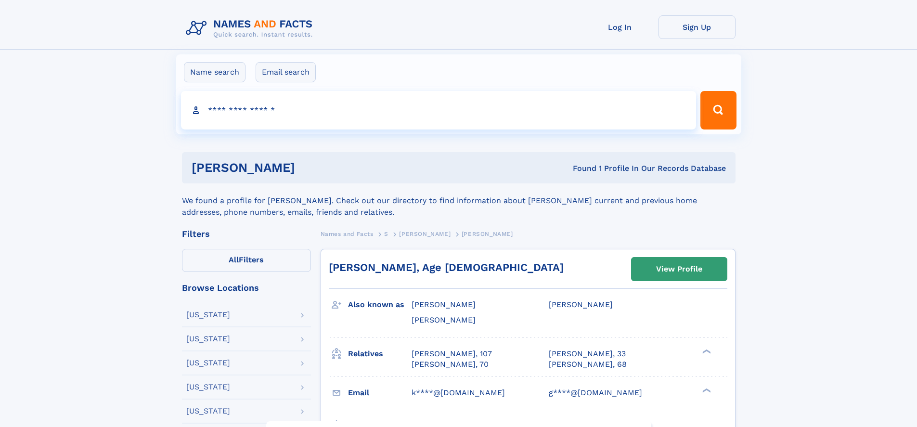 The width and height of the screenshot is (917, 427). What do you see at coordinates (380, 305) in the screenshot?
I see `h3: Also known as` at bounding box center [380, 305].